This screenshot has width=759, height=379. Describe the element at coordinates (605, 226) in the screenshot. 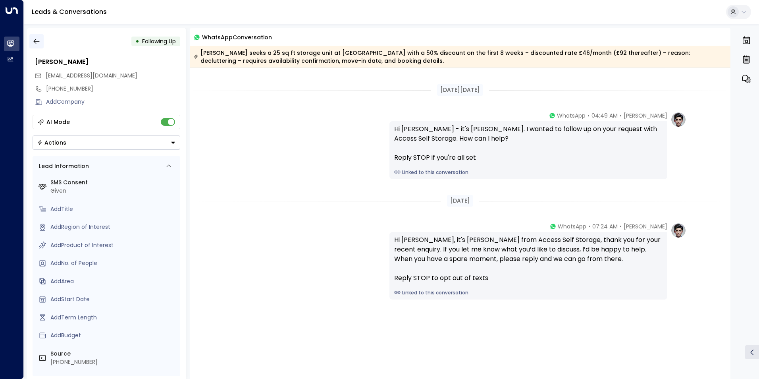

I see `span: 07:24 AM` at that location.